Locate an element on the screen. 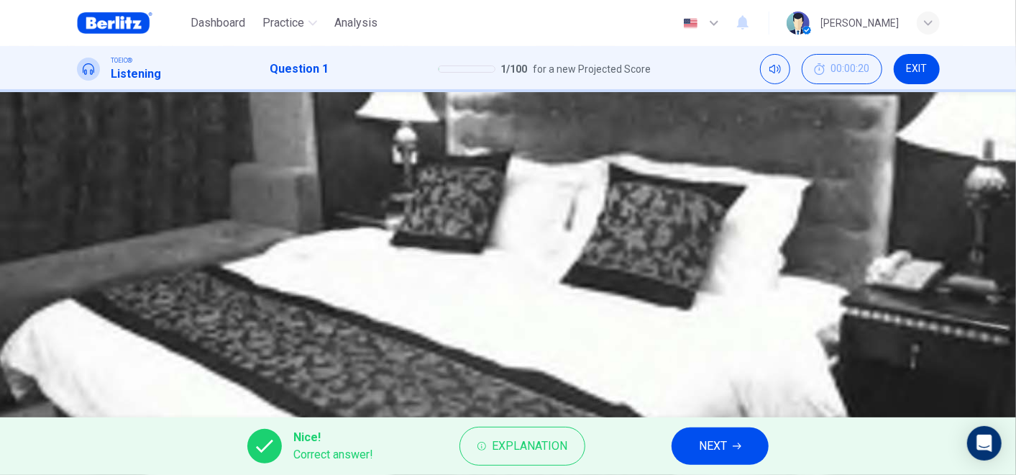  img: en is located at coordinates (690, 23).